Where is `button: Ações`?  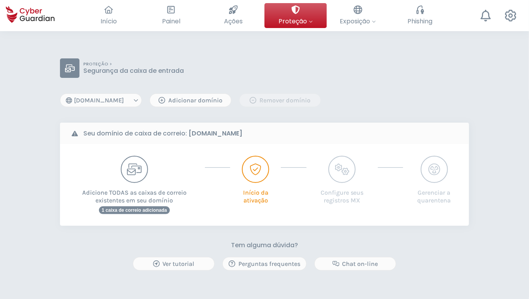 button: Ações is located at coordinates (233, 16).